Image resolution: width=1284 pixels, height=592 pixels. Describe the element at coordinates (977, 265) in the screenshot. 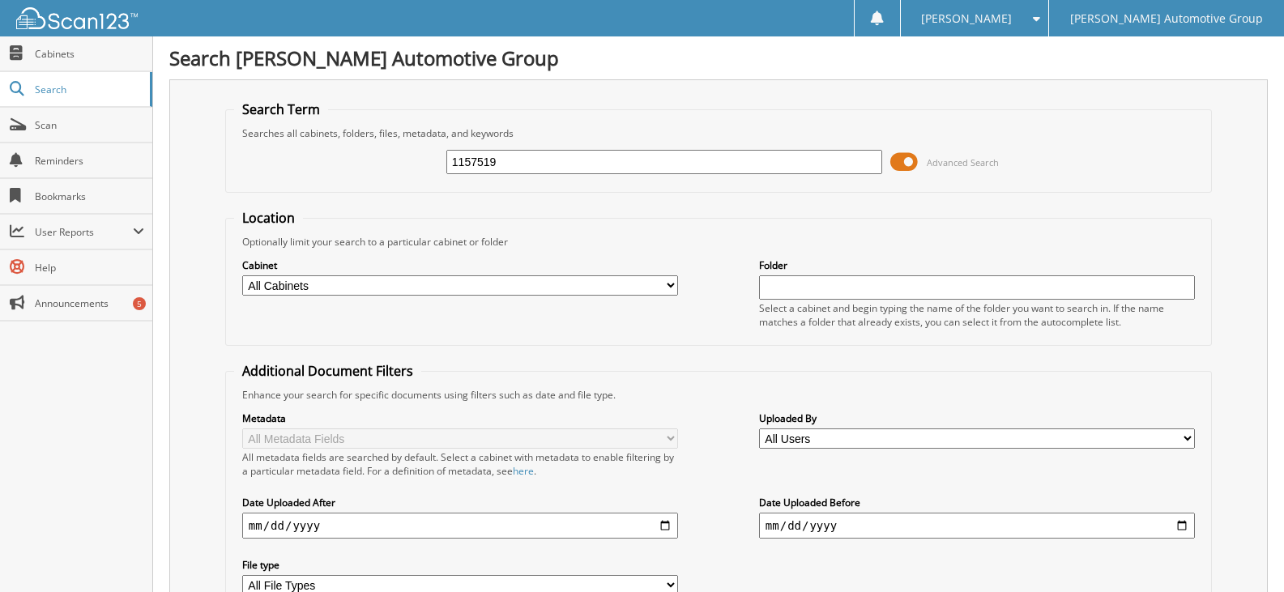

I see `label: Folder` at that location.